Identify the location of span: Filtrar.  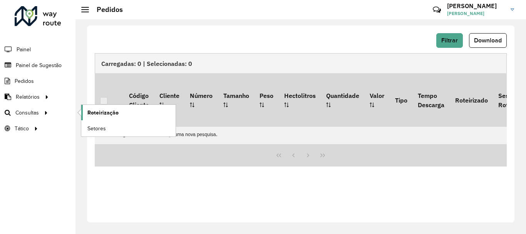
(449, 40).